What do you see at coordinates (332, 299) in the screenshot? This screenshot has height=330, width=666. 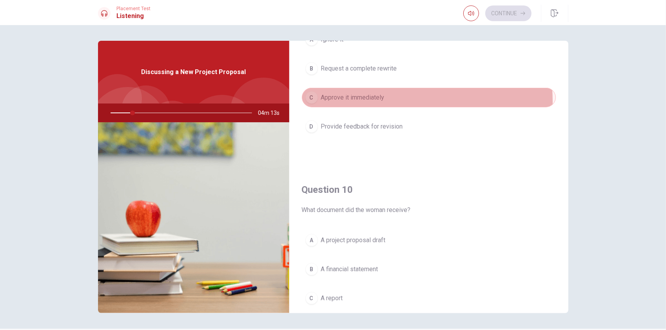 I see `span: A report` at bounding box center [332, 299].